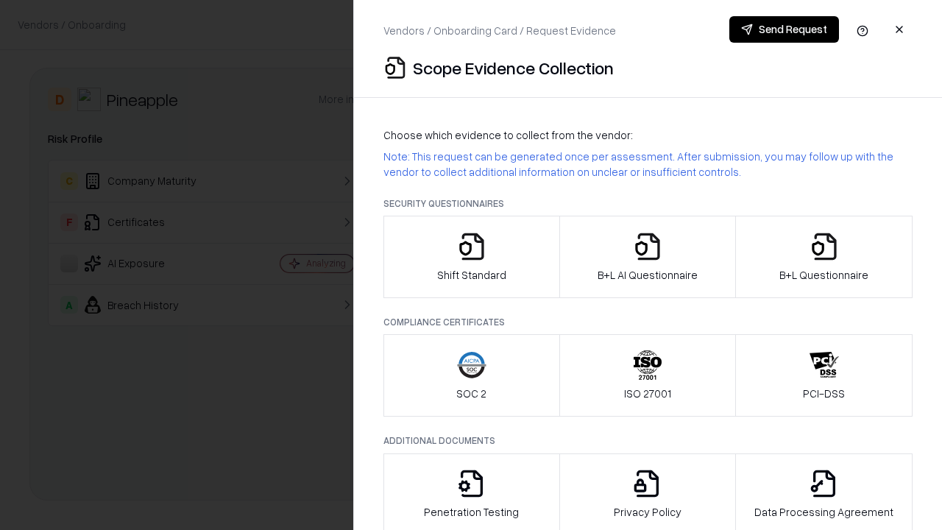 This screenshot has width=942, height=530. Describe the element at coordinates (648, 164) in the screenshot. I see `p: Note: This request can be generated once per assessment. After submission, you may follow up with...` at that location.